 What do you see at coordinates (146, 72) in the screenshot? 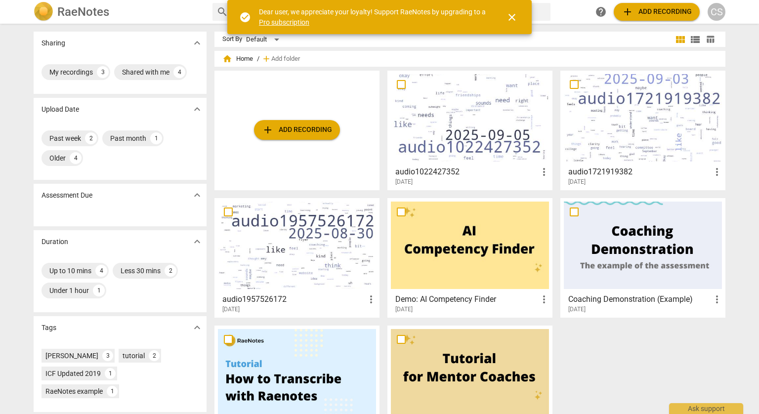
I see `div: Shared with me` at bounding box center [146, 72].